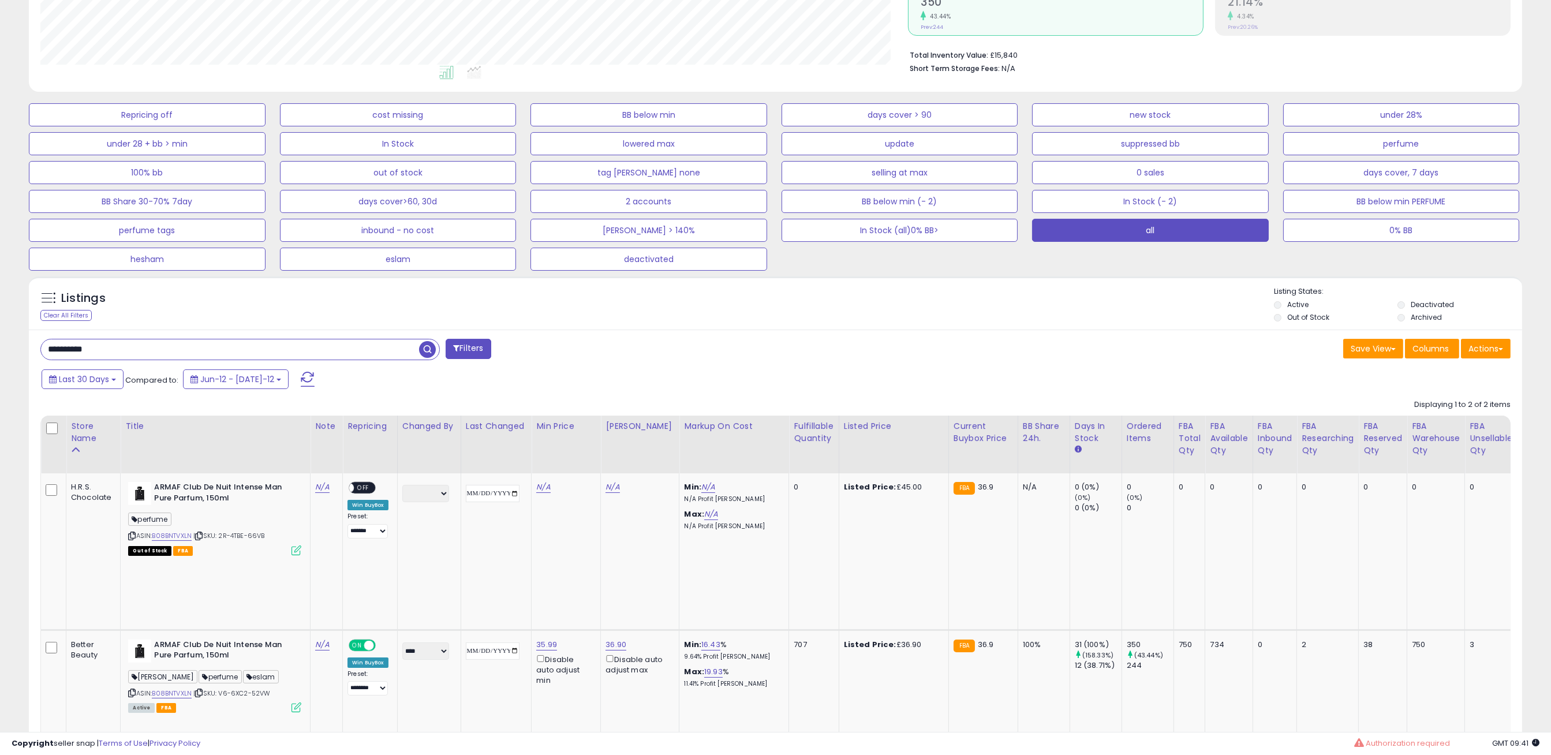 This screenshot has height=755, width=1551. What do you see at coordinates (468, 349) in the screenshot?
I see `button: Filters` at bounding box center [468, 349].